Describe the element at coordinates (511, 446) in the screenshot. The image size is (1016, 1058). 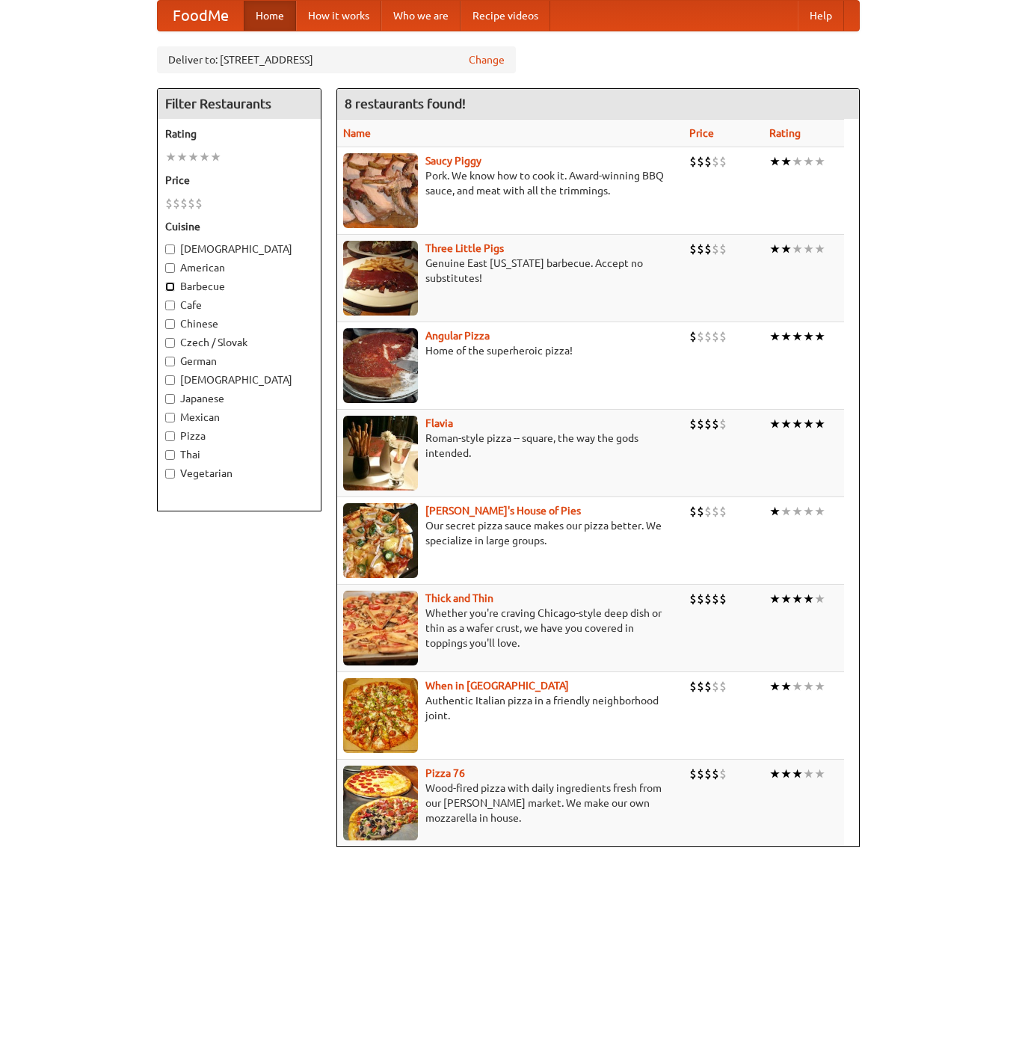
I see `p: Roman-style pizza -- square, the way the gods intended.` at that location.